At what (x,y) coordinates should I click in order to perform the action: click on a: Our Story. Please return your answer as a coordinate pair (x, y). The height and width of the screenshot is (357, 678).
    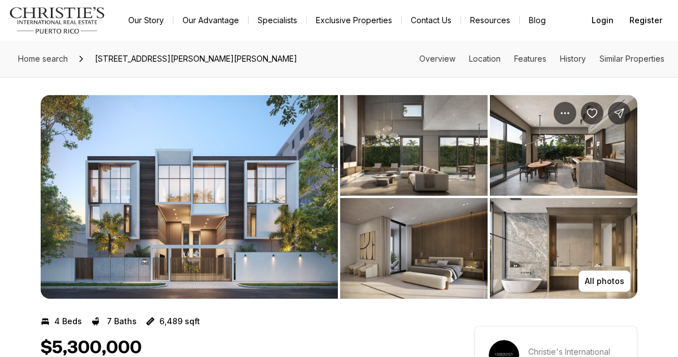
    Looking at the image, I should click on (146, 20).